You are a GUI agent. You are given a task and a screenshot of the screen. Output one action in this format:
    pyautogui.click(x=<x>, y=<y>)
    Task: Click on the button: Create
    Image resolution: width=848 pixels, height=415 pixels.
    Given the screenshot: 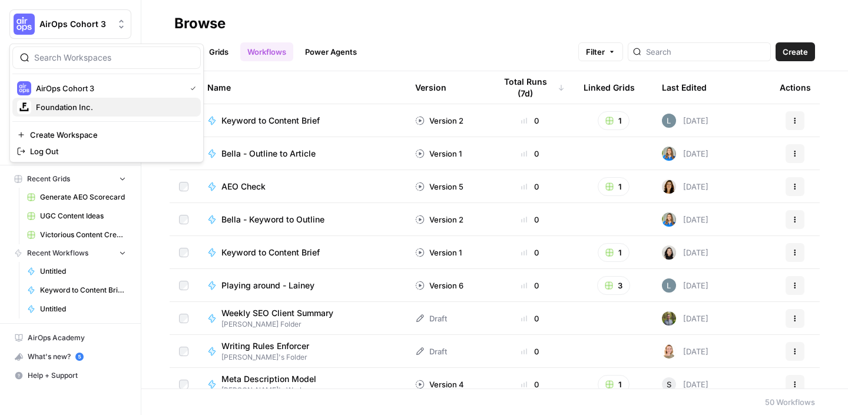 What is the action you would take?
    pyautogui.click(x=795, y=52)
    